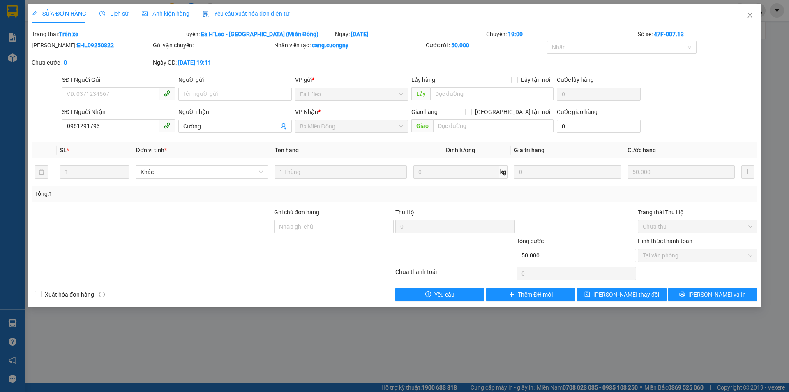  What do you see at coordinates (410, 34) in the screenshot?
I see `div: Ngày:` at bounding box center [410, 34].